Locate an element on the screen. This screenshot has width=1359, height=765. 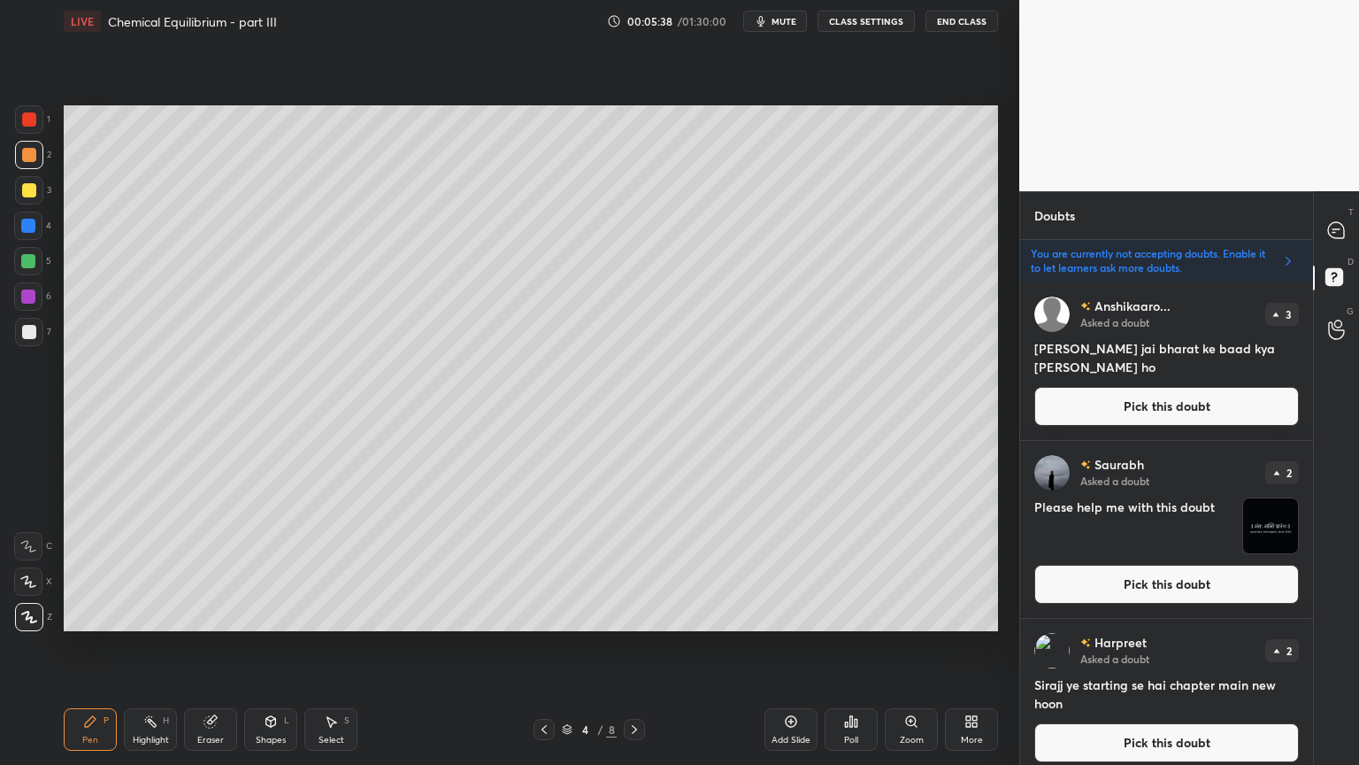
p: T is located at coordinates (1352, 212).